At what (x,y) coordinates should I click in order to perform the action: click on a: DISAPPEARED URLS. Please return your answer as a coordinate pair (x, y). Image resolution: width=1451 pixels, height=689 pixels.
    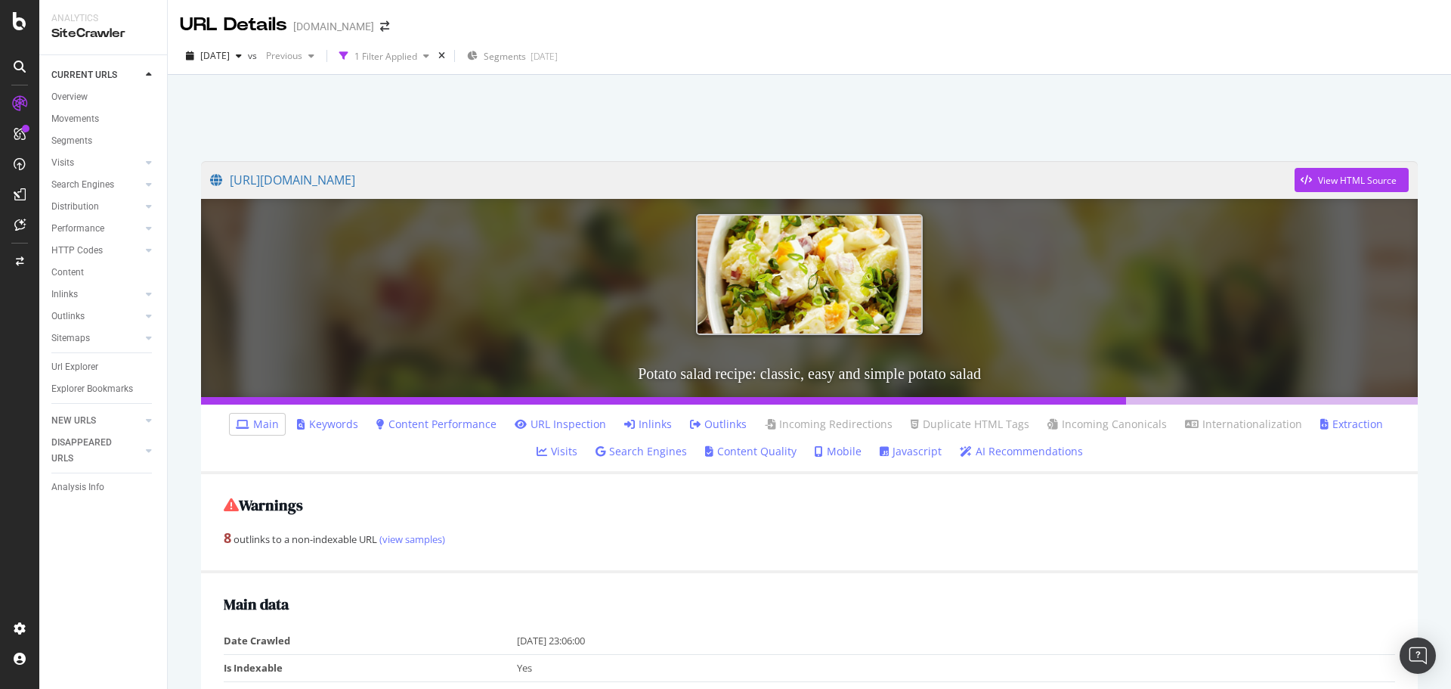
    Looking at the image, I should click on (96, 451).